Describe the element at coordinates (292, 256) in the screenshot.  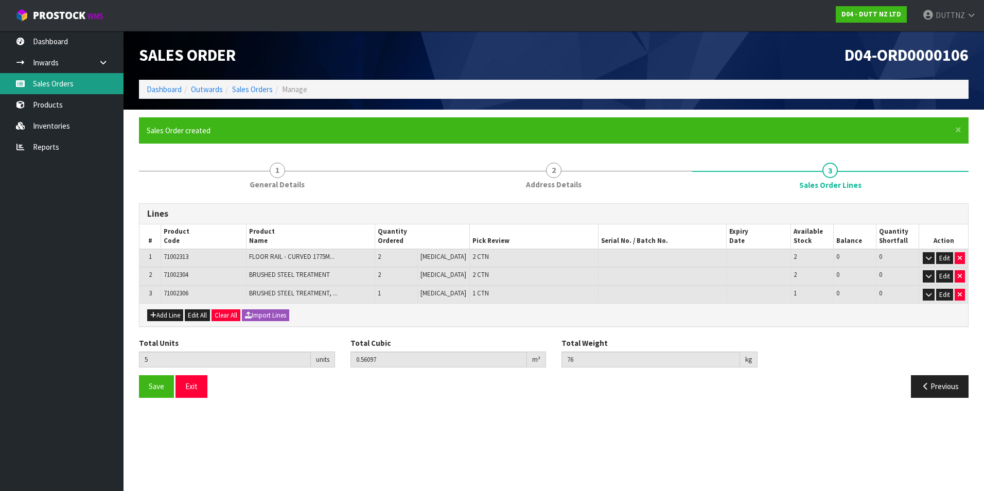
I see `span: FLOOR RAIL - CURVED 1775M...` at that location.